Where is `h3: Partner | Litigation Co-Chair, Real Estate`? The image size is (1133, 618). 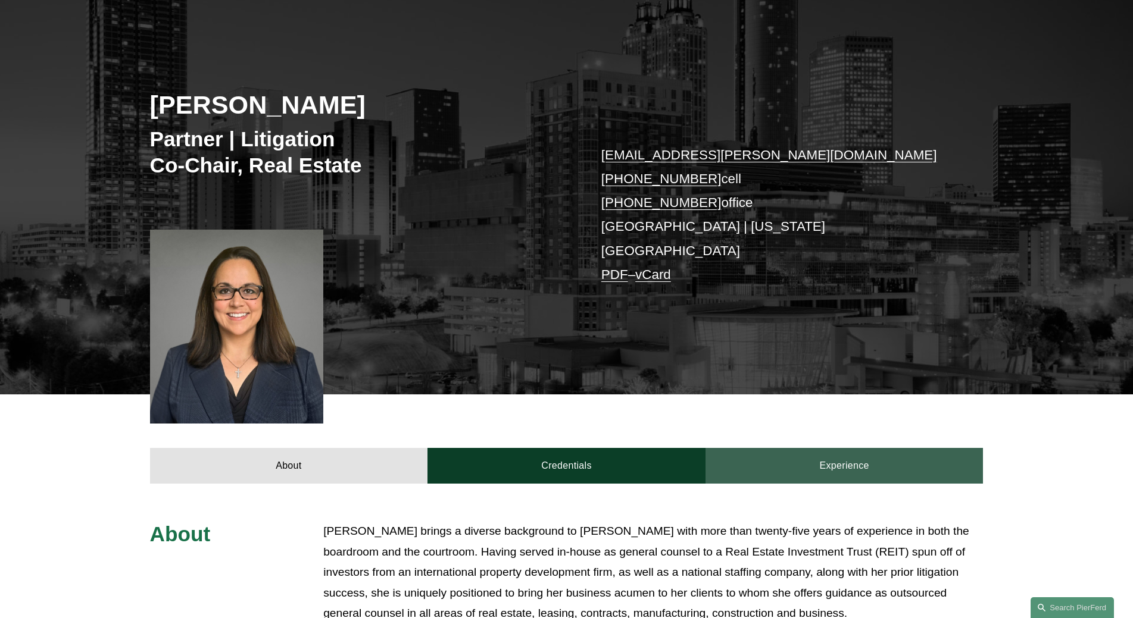
h3: Partner | Litigation Co-Chair, Real Estate is located at coordinates (358, 152).